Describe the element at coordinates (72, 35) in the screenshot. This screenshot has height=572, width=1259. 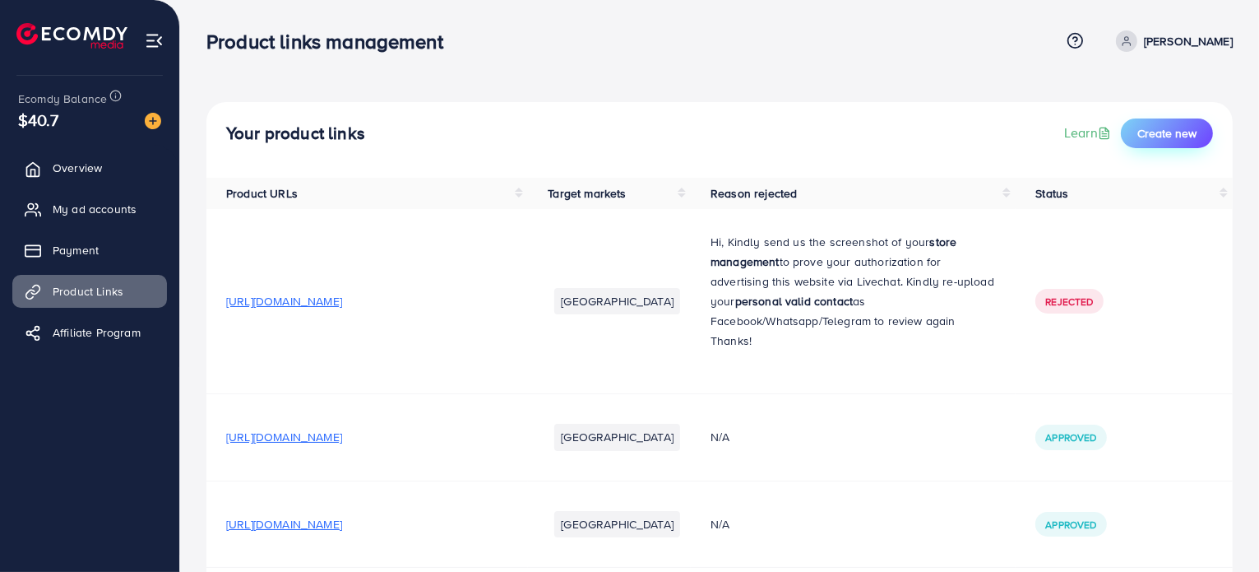
I see `img: logo` at that location.